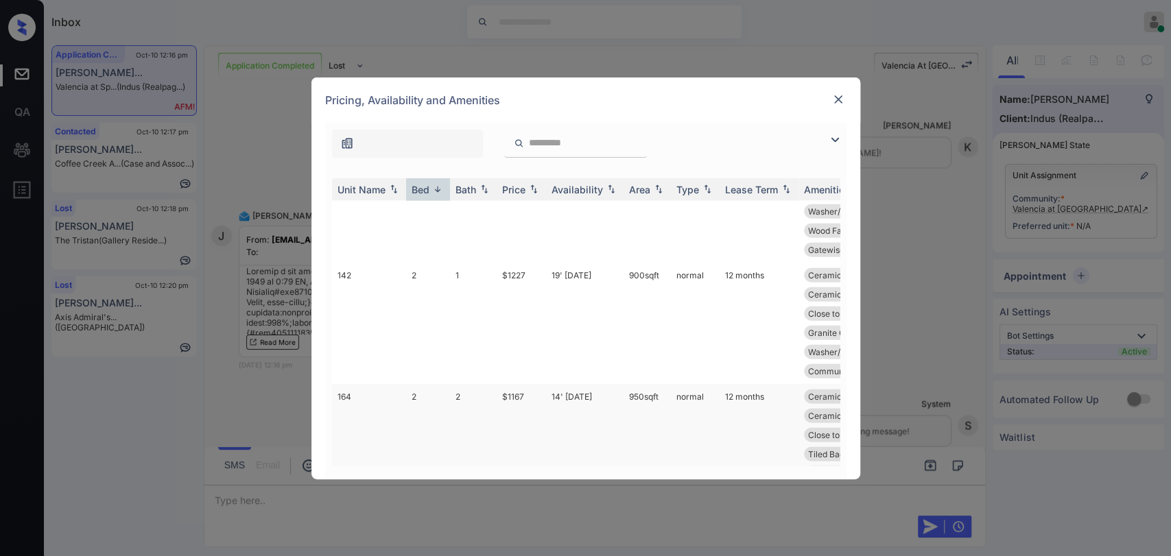 This screenshot has height=556, width=1171. What do you see at coordinates (421, 189) in the screenshot?
I see `div: Bed` at bounding box center [421, 189].